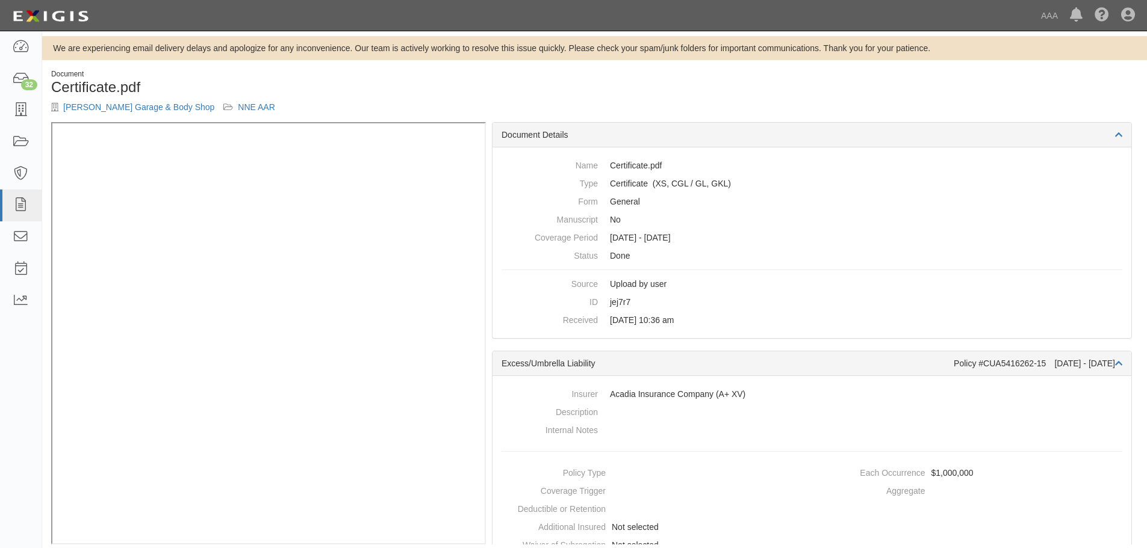 The width and height of the screenshot is (1147, 548). I want to click on h1: Certificate.pdf, so click(318, 87).